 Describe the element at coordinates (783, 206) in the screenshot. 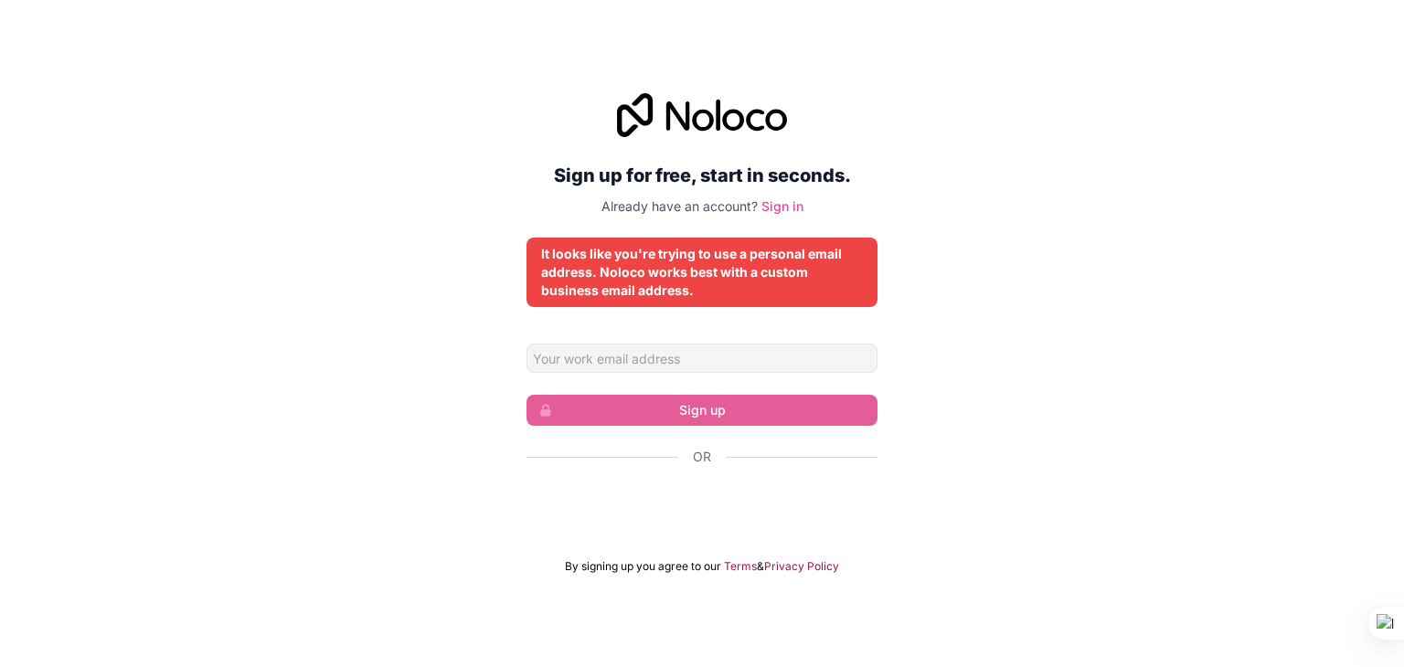

I see `a: Sign in` at that location.